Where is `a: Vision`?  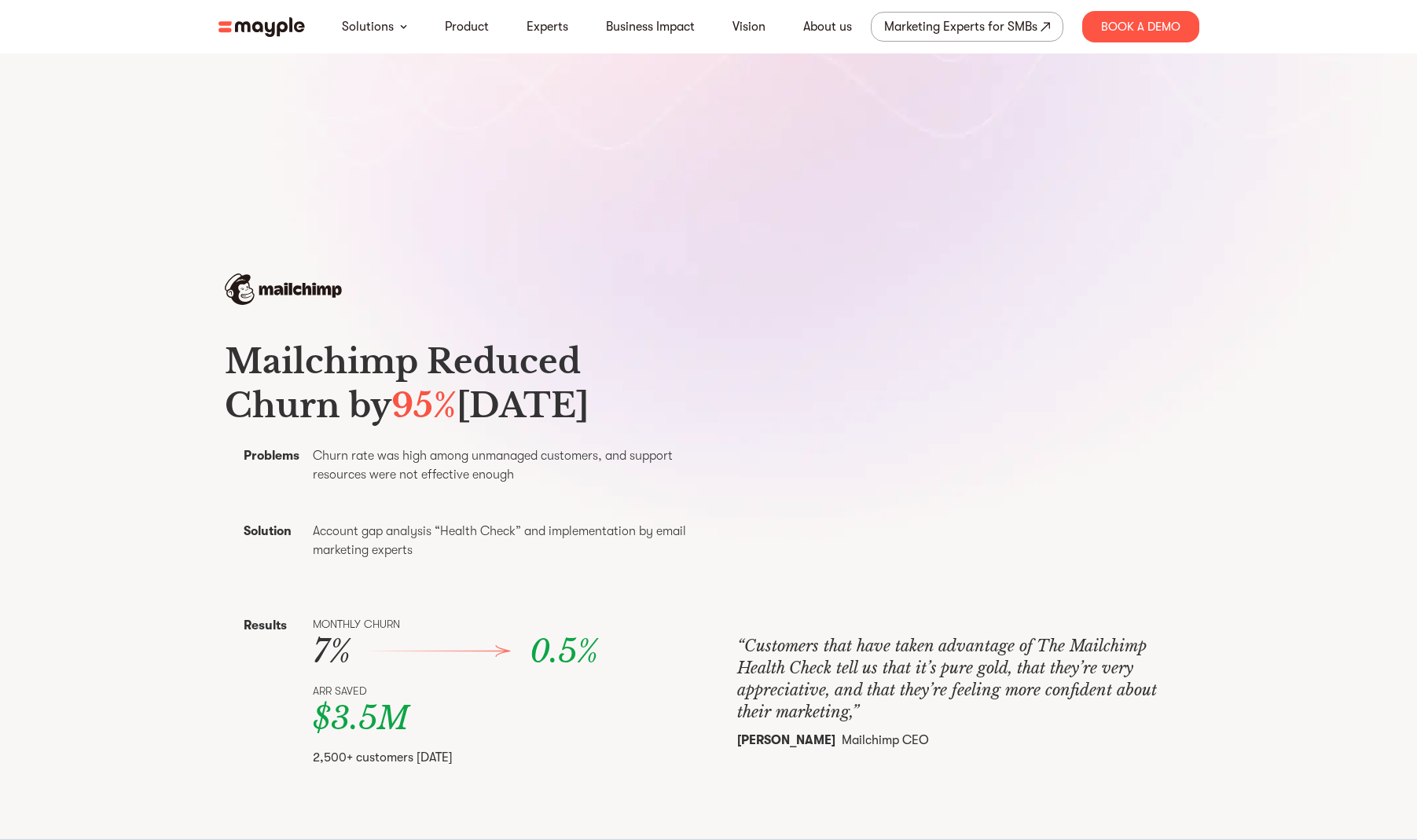 a: Vision is located at coordinates (749, 26).